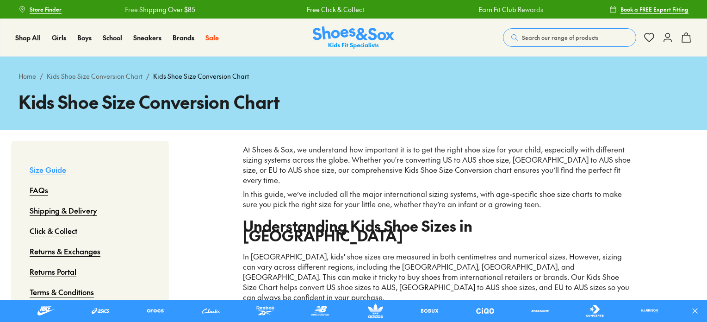  Describe the element at coordinates (40, 9) in the screenshot. I see `a: Store Finder` at that location.